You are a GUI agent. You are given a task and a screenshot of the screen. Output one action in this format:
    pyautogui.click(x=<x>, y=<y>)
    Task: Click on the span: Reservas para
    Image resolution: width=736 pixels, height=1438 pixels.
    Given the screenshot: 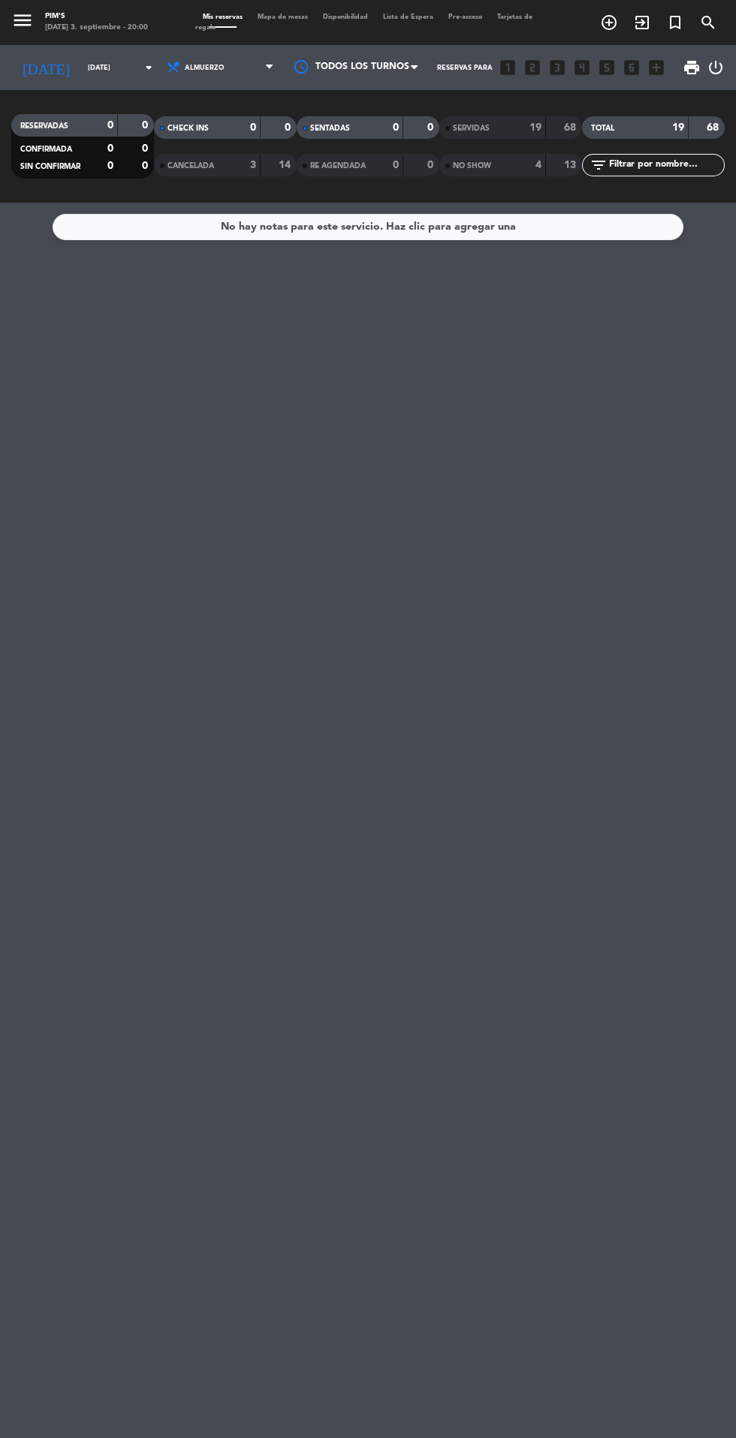 What is the action you would take?
    pyautogui.click(x=465, y=68)
    